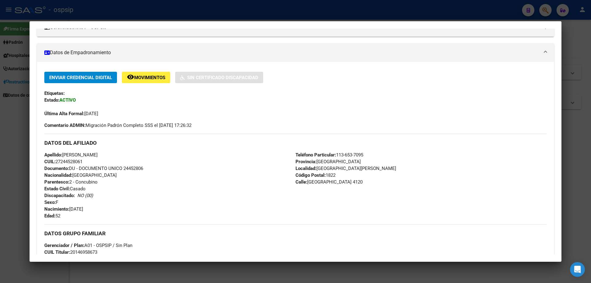 The height and width of the screenshot is (283, 591). Describe the element at coordinates (57, 182) in the screenshot. I see `strong: Parentesco:` at that location.